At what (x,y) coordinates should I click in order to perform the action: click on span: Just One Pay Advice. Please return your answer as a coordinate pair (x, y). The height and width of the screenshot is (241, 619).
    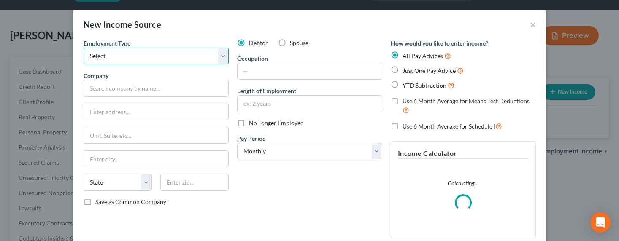
    Looking at the image, I should click on (429, 70).